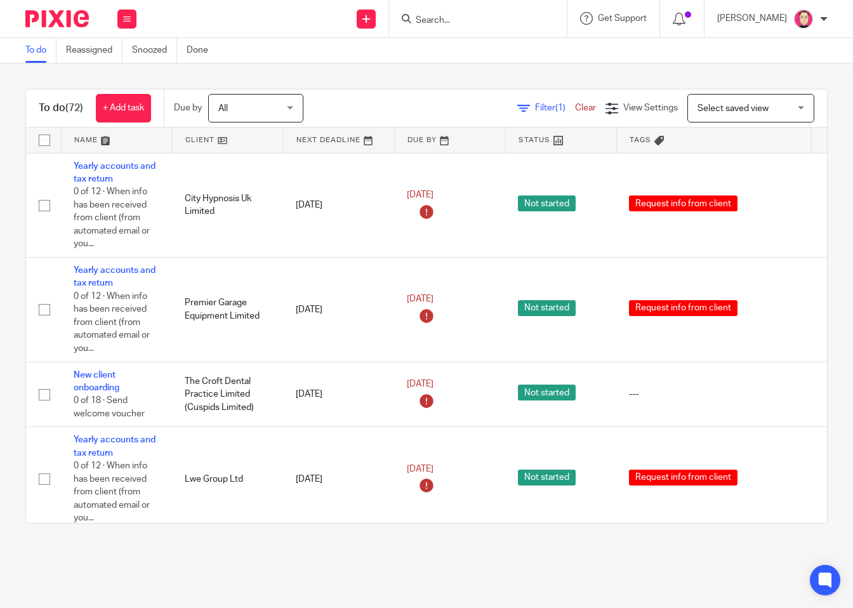 The width and height of the screenshot is (853, 608). What do you see at coordinates (733, 108) in the screenshot?
I see `span: Select saved view` at bounding box center [733, 108].